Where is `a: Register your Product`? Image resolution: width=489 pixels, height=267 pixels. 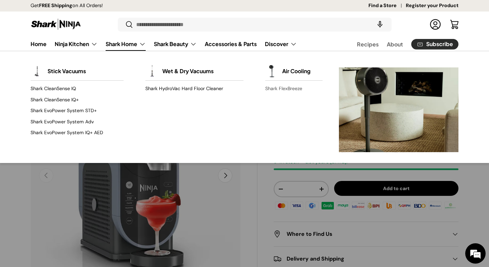
a: Register your Product is located at coordinates (432, 6).